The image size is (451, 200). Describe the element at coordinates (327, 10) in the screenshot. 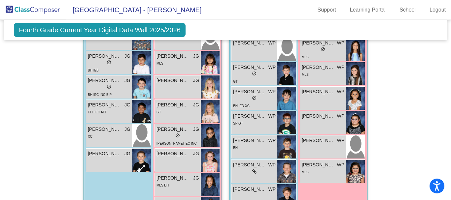

I see `a: Support` at that location.